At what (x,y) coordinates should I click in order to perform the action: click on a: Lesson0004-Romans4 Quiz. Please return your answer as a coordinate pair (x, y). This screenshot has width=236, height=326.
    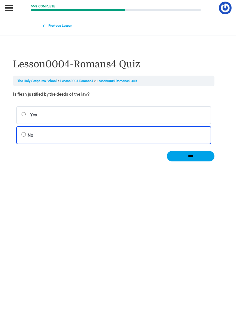
    Looking at the image, I should click on (117, 81).